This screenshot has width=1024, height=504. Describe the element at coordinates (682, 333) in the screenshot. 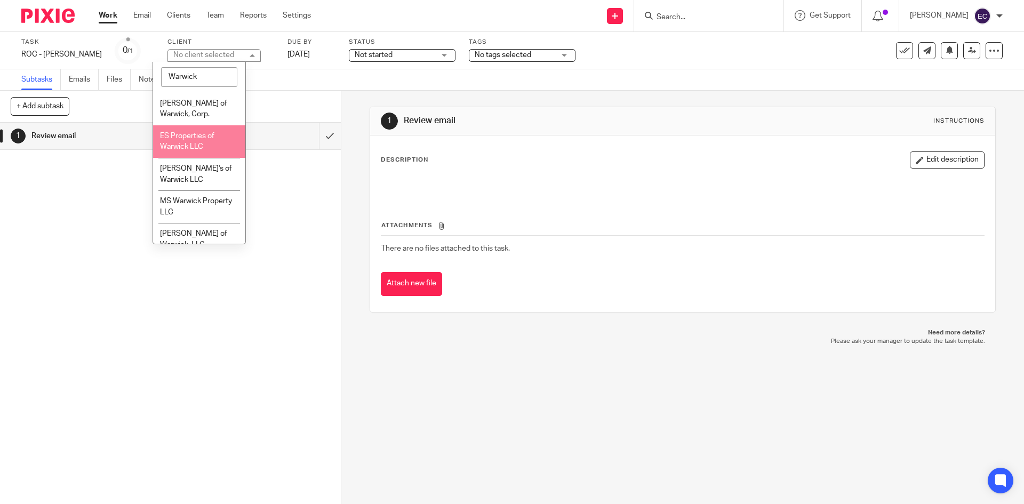

I see `p: Need more details?` at that location.